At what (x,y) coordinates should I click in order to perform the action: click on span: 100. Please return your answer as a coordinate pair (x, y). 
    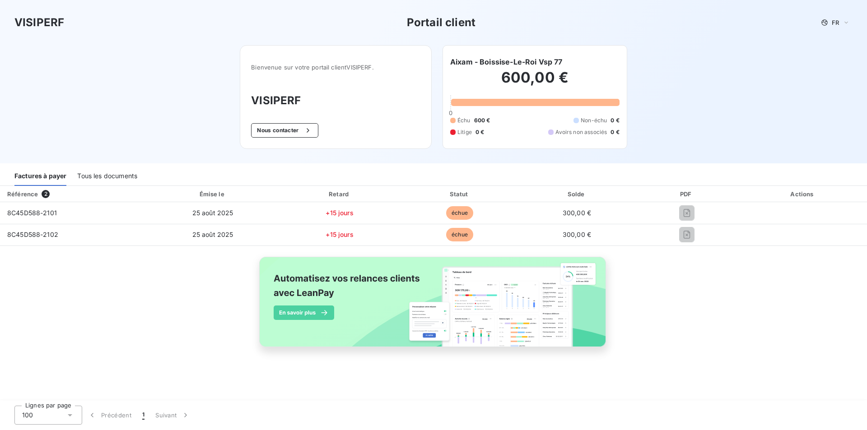
    Looking at the image, I should click on (28, 415).